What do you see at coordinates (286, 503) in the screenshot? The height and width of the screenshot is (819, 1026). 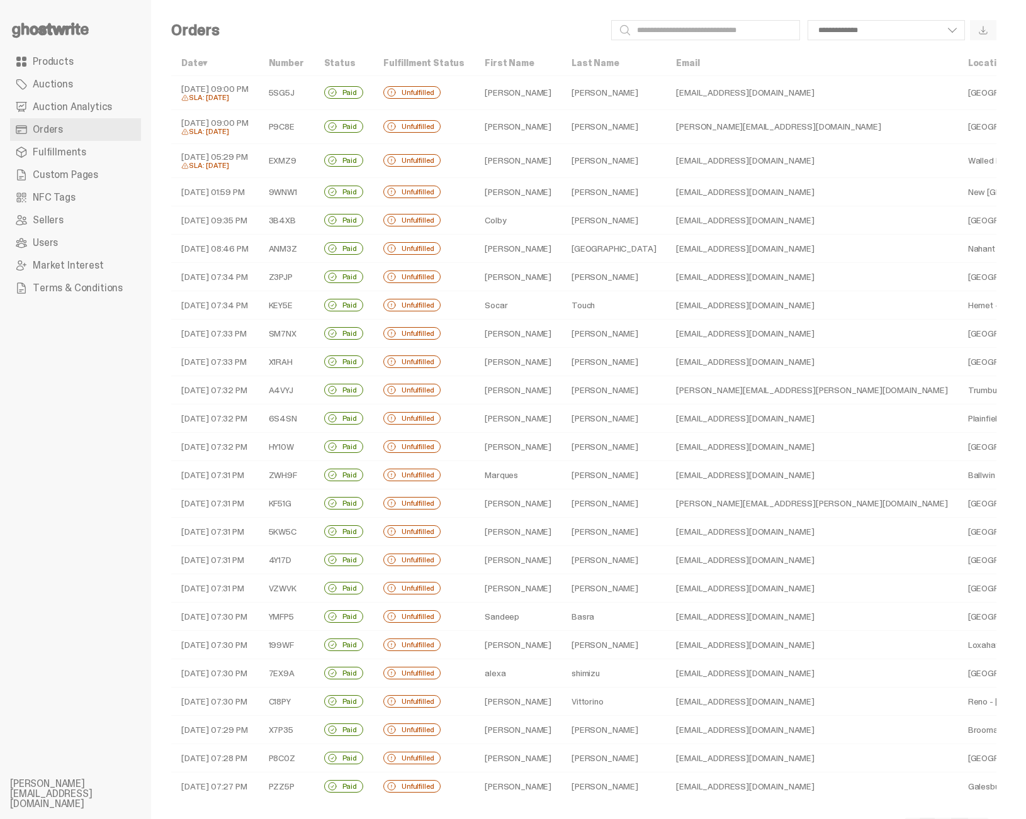 I see `td: KF51G` at bounding box center [286, 503].